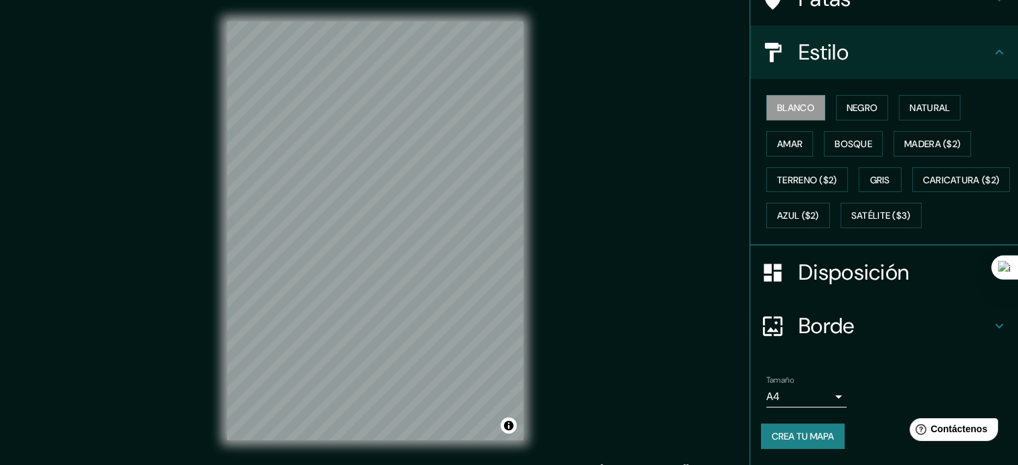  What do you see at coordinates (853, 144) in the screenshot?
I see `button: Bosque` at bounding box center [853, 144].